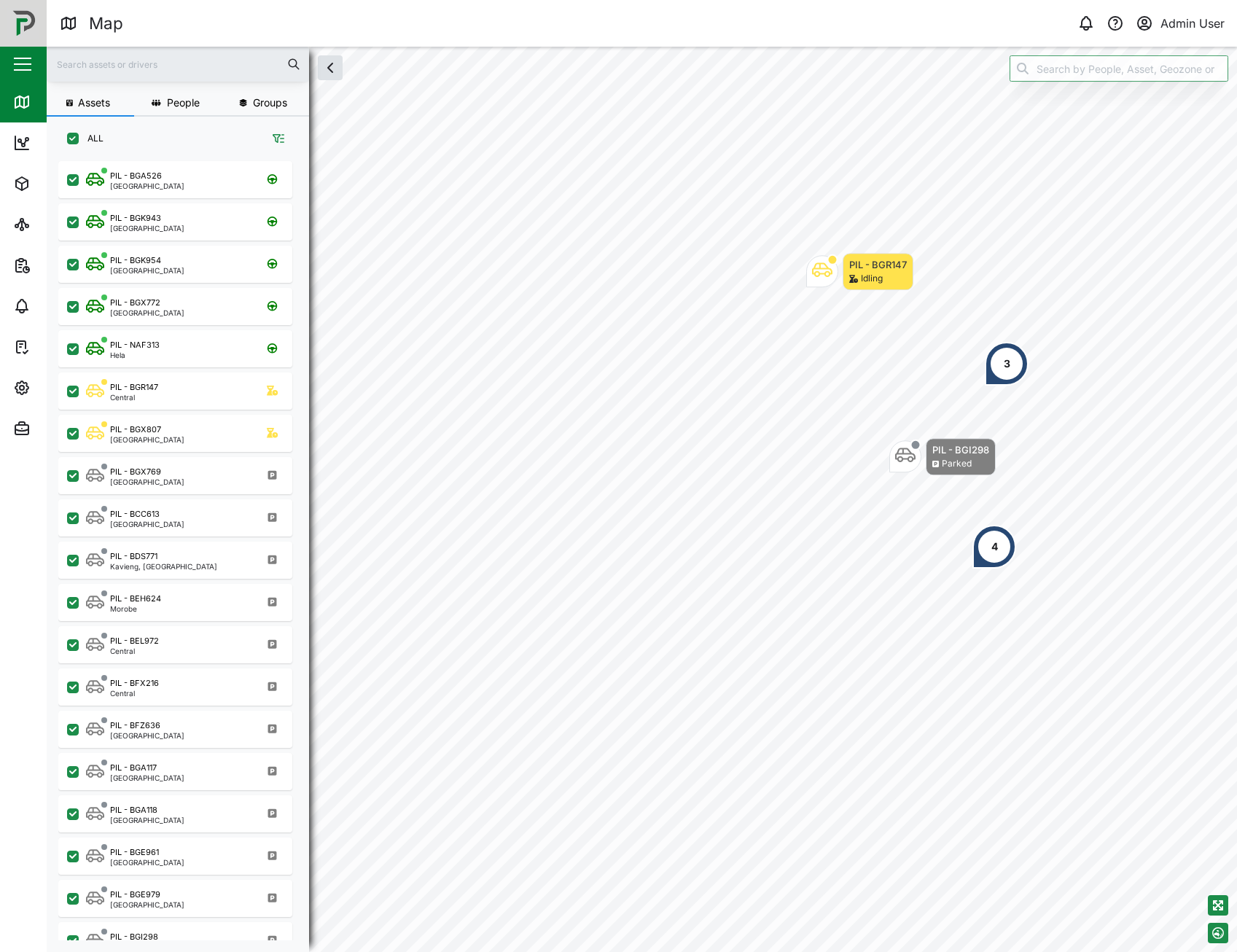 Image resolution: width=1237 pixels, height=952 pixels. Describe the element at coordinates (183, 103) in the screenshot. I see `span: People` at that location.